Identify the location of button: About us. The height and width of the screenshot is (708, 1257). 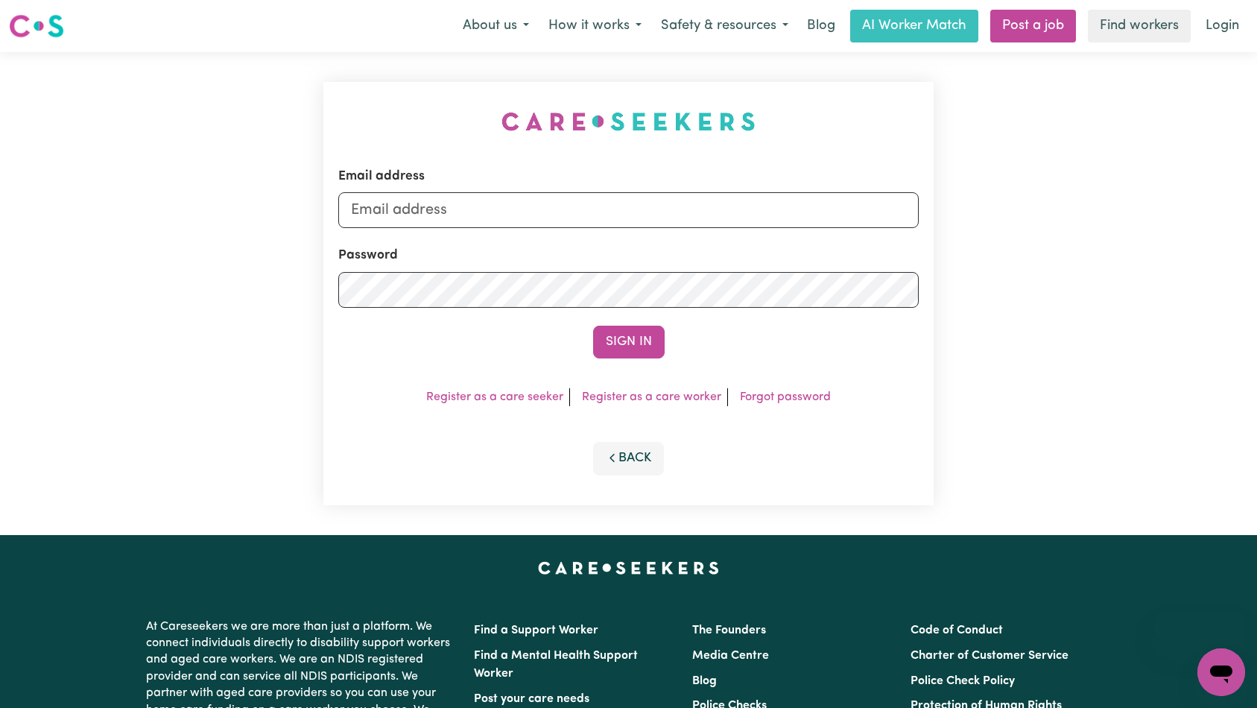
(496, 26).